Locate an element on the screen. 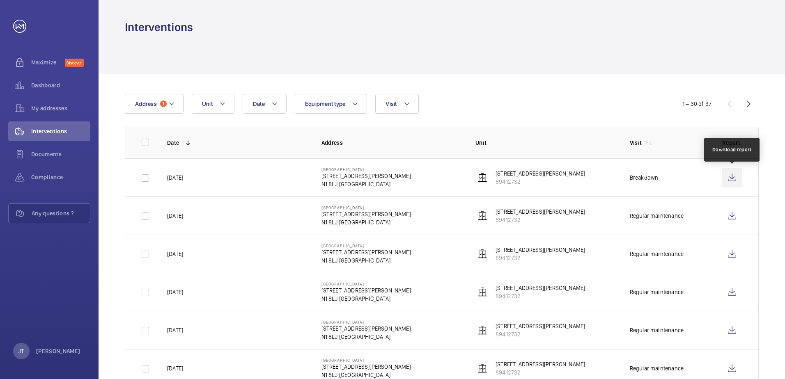 Image resolution: width=785 pixels, height=379 pixels. button: Equipment type is located at coordinates (331, 104).